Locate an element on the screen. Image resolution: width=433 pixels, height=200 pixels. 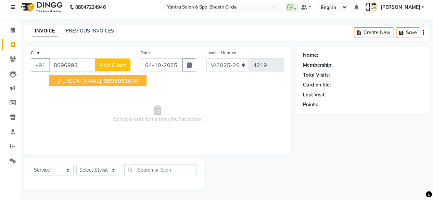
div: Total Visits: is located at coordinates (316, 75).